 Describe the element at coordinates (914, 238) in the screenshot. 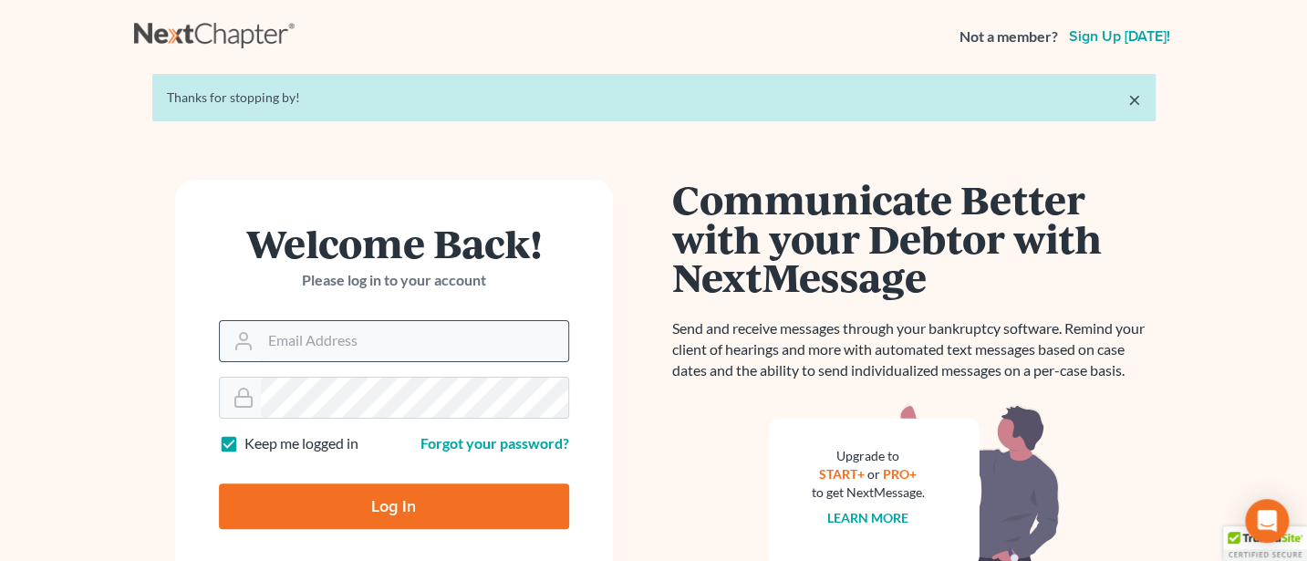

I see `h1: Communicate Better with your Debtor with NextMessage` at that location.